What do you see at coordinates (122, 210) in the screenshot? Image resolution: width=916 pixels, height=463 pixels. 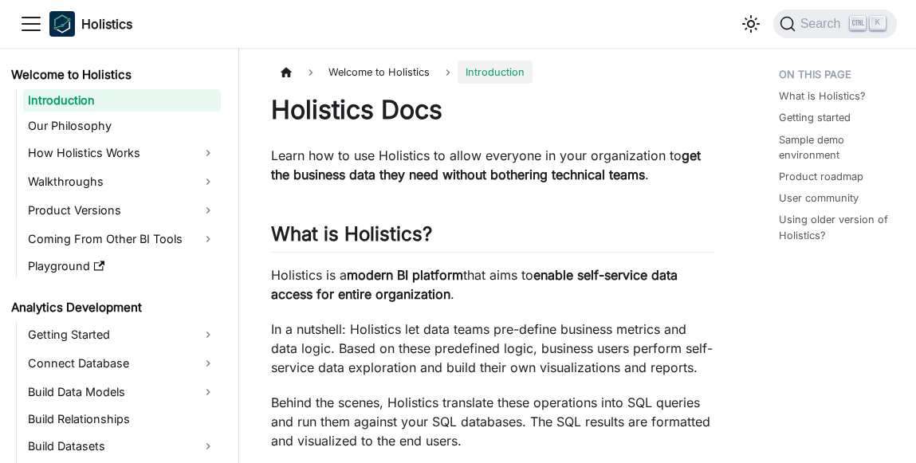 I see `a: Product Versions` at bounding box center [122, 210].